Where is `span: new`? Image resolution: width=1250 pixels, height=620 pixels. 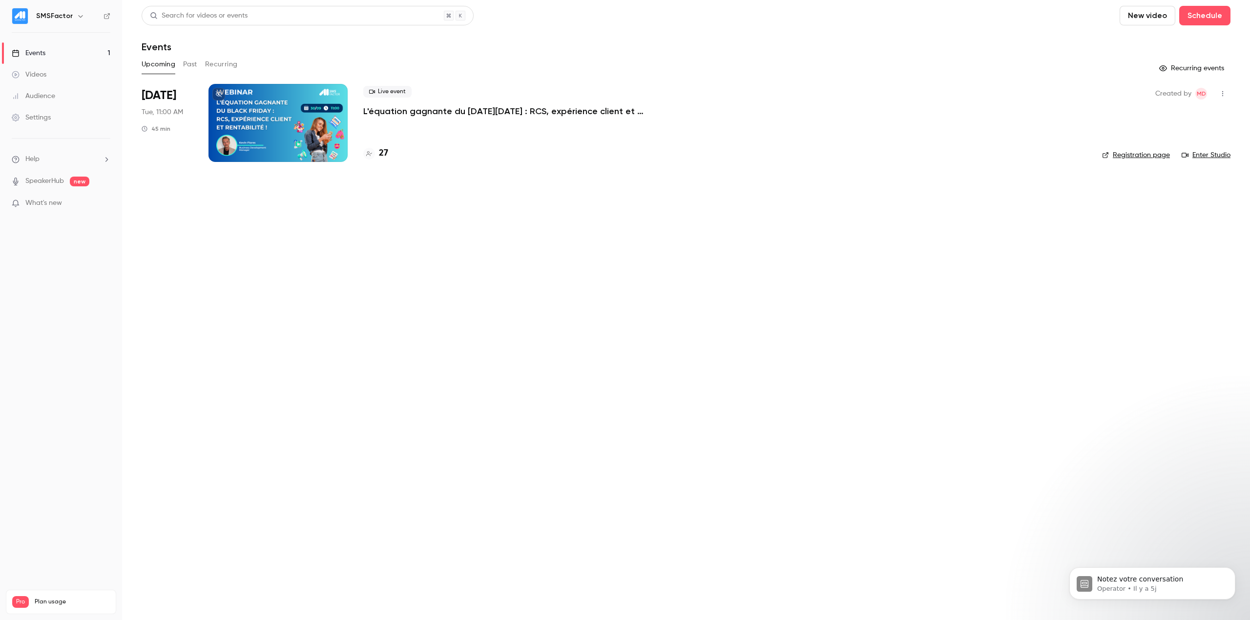
span: new is located at coordinates (80, 182).